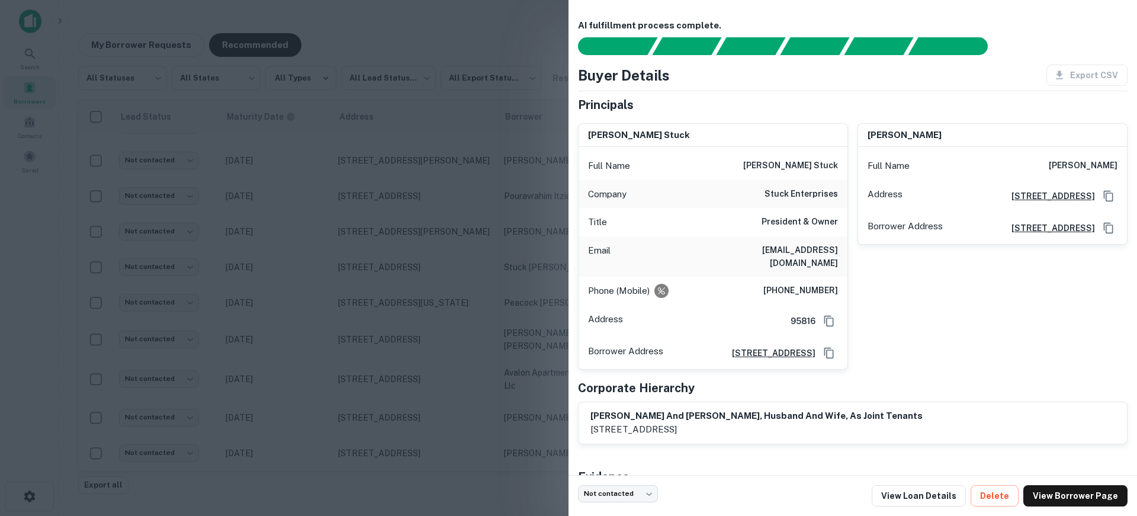  Describe the element at coordinates (606, 105) in the screenshot. I see `h5: Principals` at that location.